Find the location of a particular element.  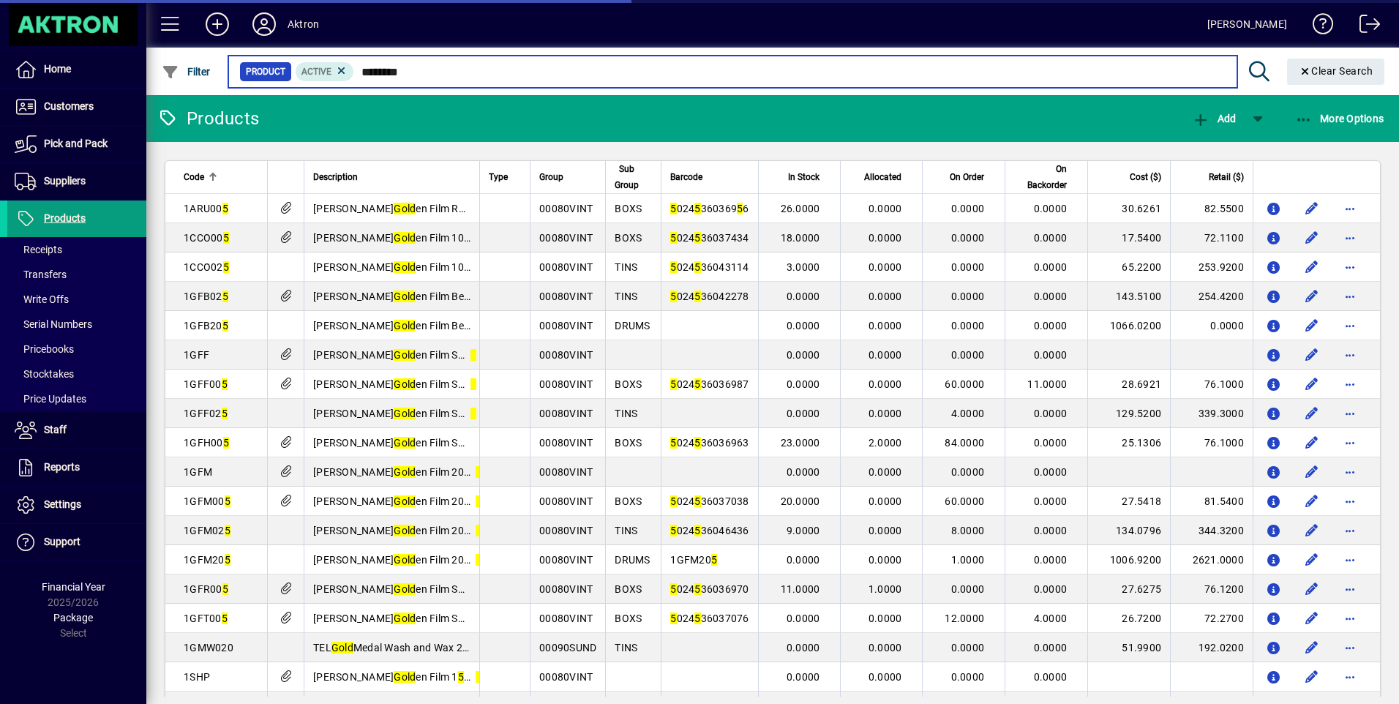

span: Filter is located at coordinates (186, 72).